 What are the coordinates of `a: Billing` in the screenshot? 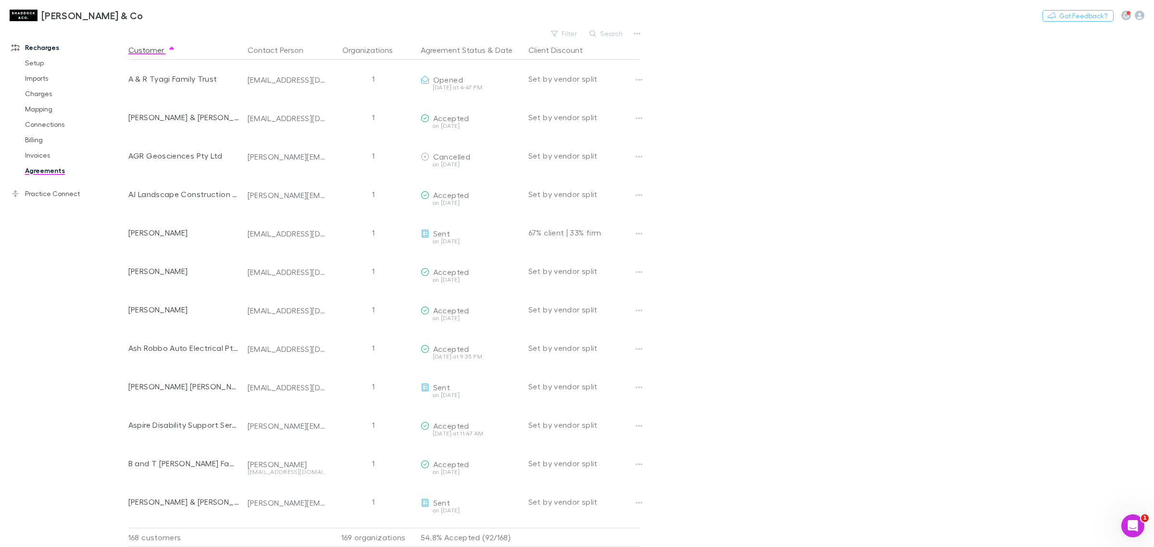 It's located at (75, 140).